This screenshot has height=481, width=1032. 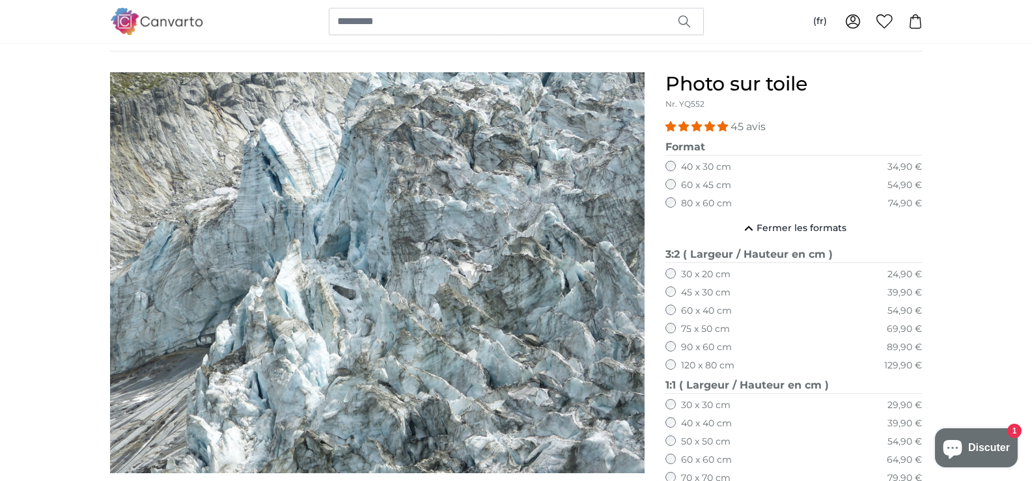 I want to click on label: 60 x 40 cm, so click(x=706, y=311).